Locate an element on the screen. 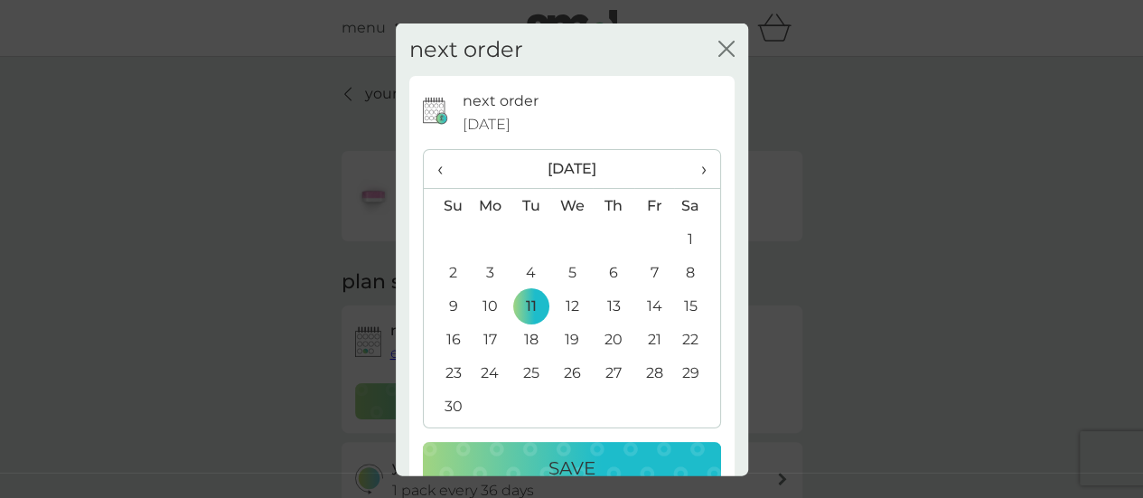 This screenshot has width=1143, height=498. td: 15 is located at coordinates (696, 305).